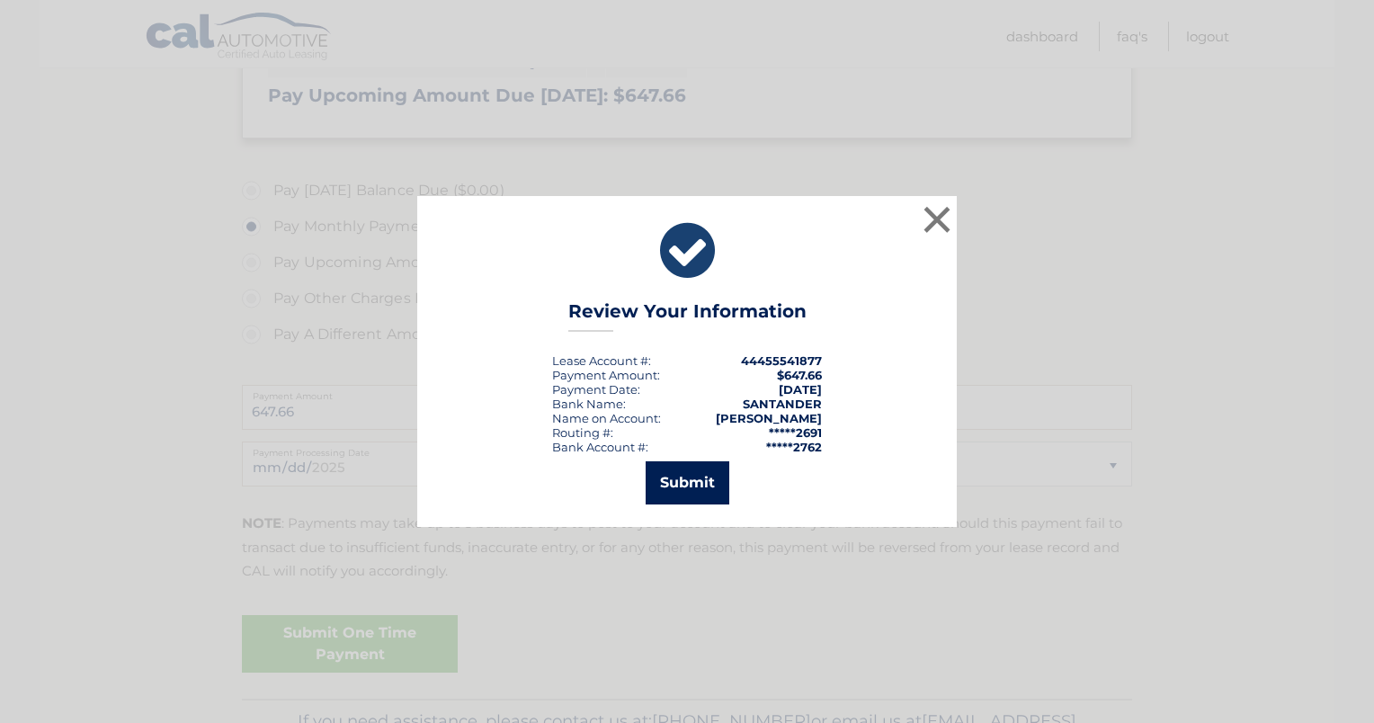  Describe the element at coordinates (589, 404) in the screenshot. I see `div: Bank Name:` at that location.